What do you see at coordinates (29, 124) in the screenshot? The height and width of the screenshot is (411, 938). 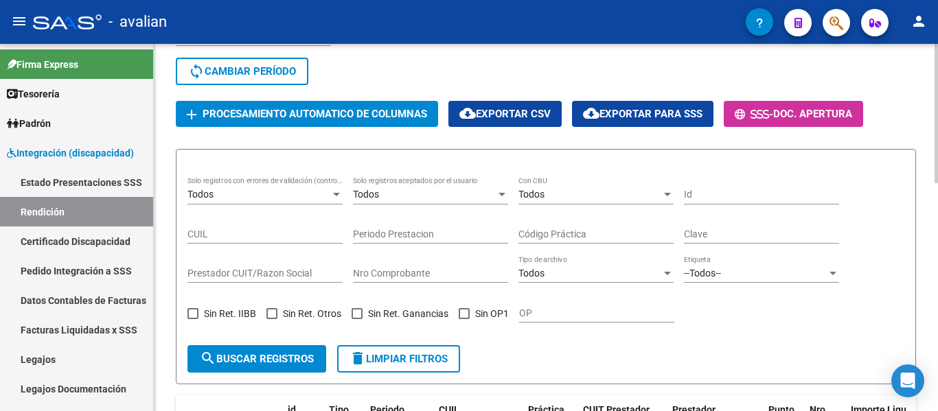 I see `span: Padrón` at bounding box center [29, 124].